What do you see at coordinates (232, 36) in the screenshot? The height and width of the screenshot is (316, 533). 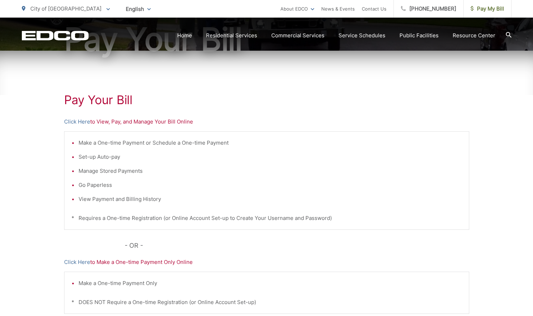 I see `a: Residential Services` at bounding box center [232, 36].